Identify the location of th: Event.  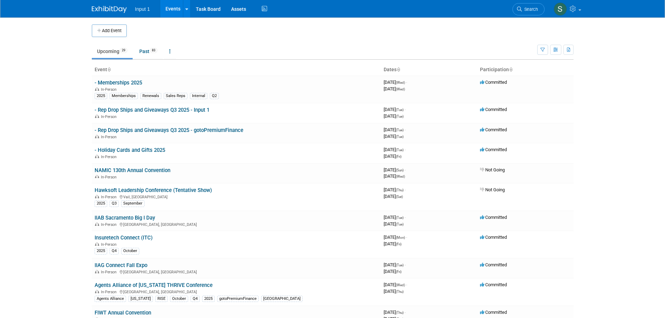
(236, 70).